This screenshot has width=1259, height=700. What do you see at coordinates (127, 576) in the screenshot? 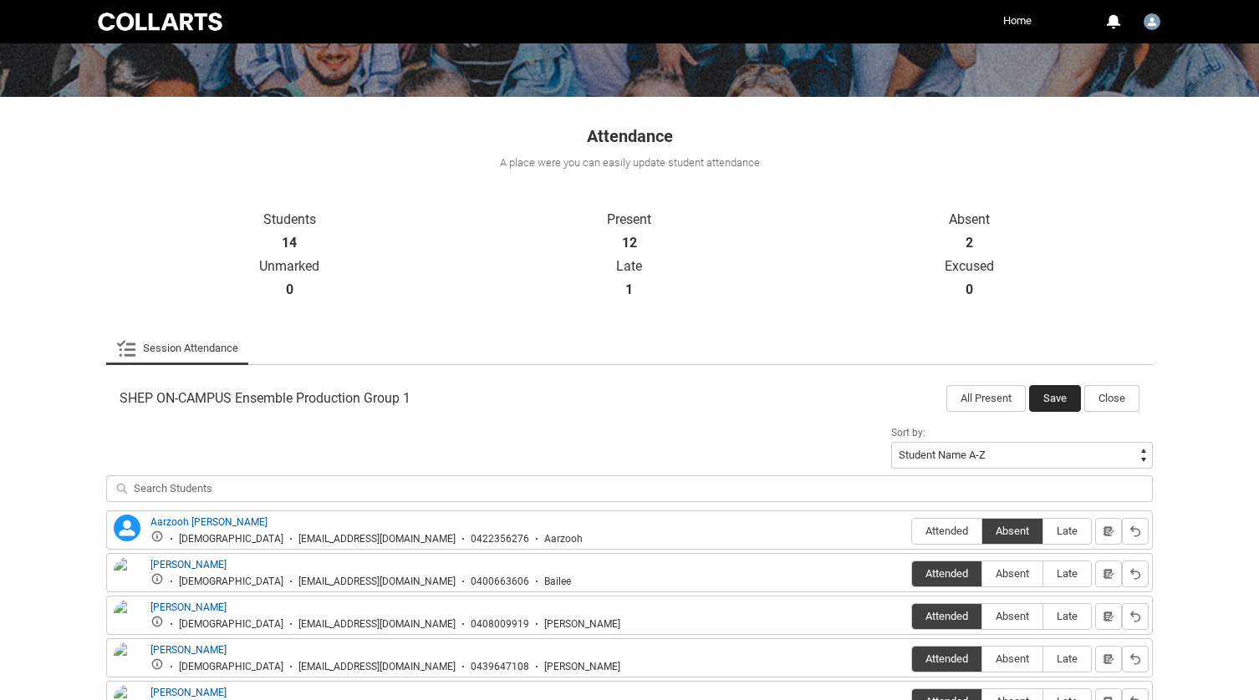
I see `img: Bailee Kemp` at bounding box center [127, 576].